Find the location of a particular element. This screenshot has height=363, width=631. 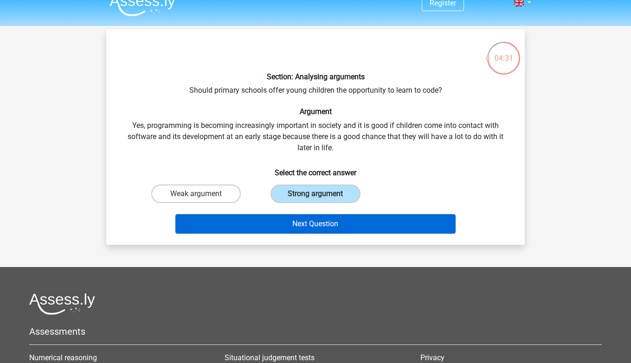

a: Situational judgement tests is located at coordinates (270, 358).